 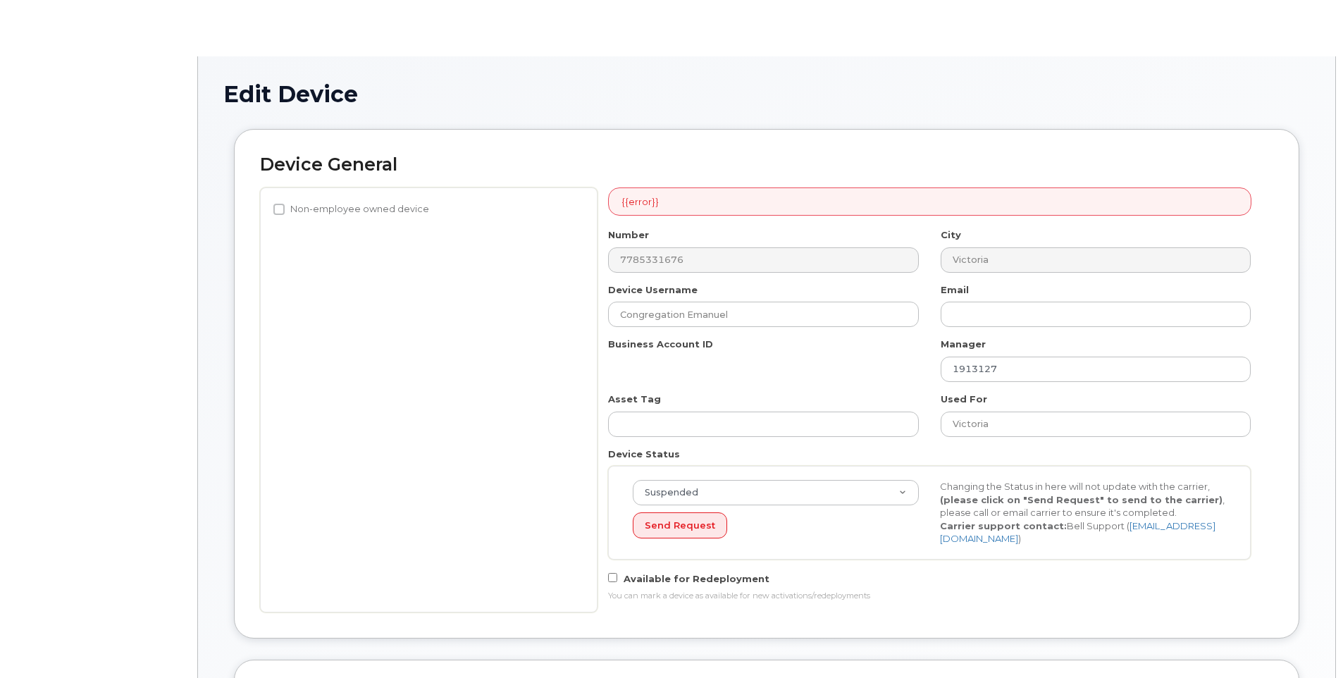 What do you see at coordinates (634, 399) in the screenshot?
I see `label: Asset Tag` at bounding box center [634, 399].